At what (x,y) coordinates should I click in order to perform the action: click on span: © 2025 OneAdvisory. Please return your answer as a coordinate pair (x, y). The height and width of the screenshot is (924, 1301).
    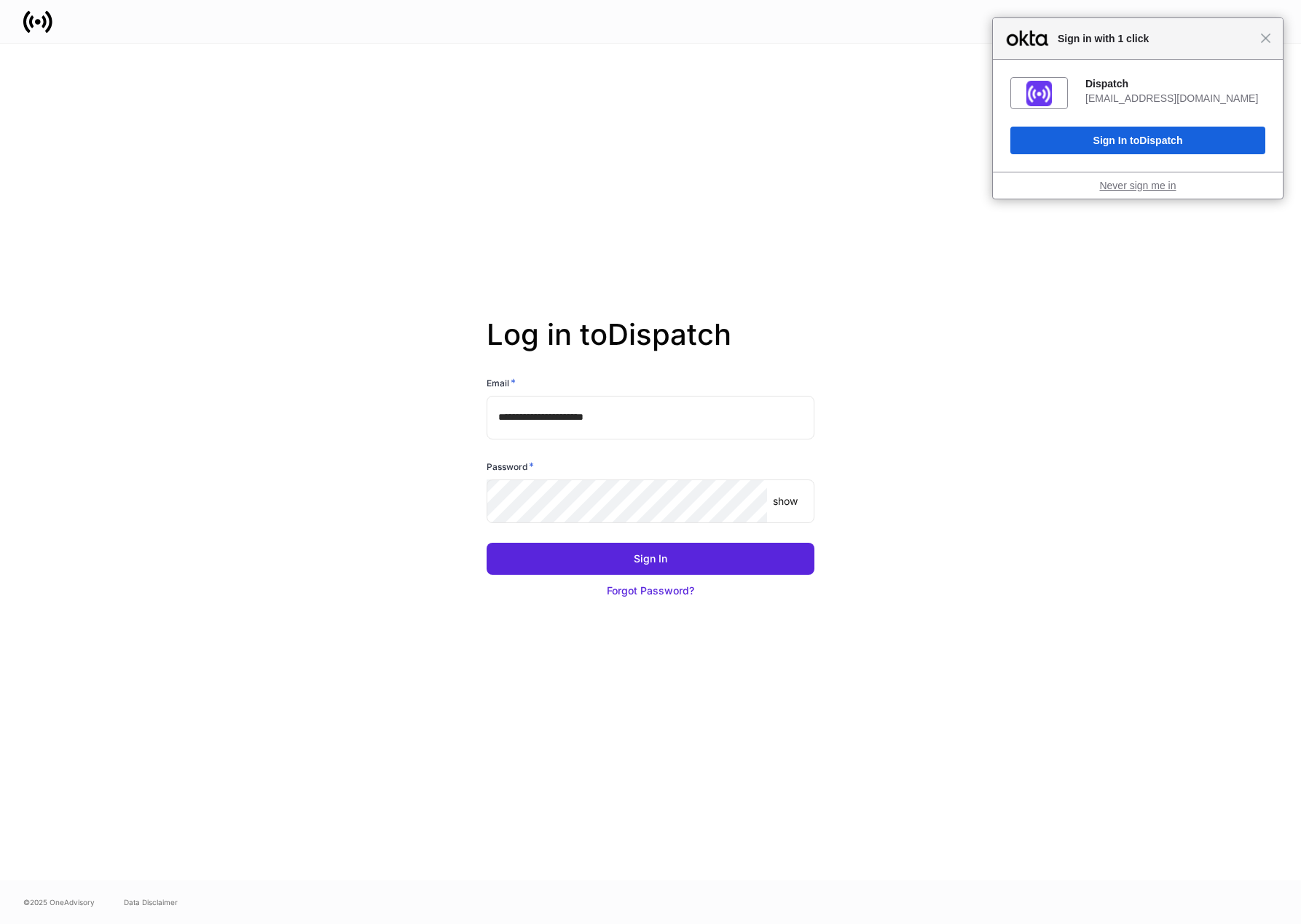
    Looking at the image, I should click on (59, 903).